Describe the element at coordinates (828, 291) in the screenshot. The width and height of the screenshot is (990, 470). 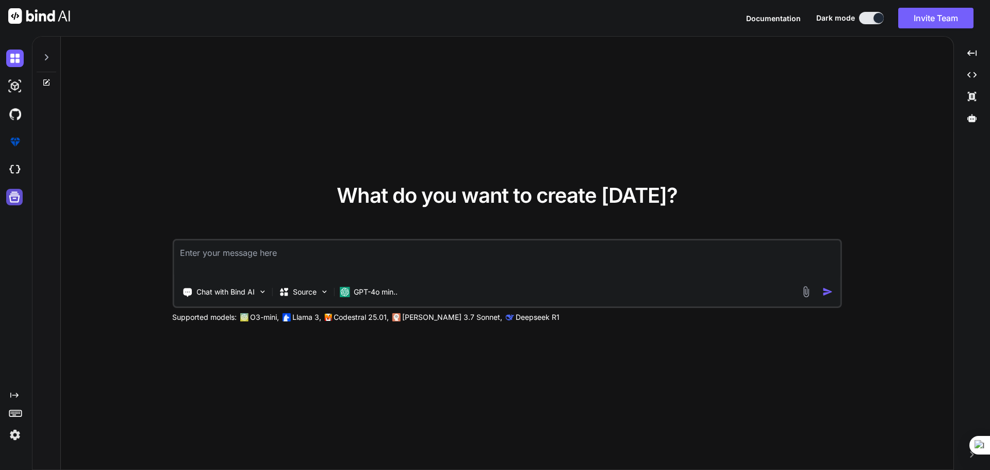
I see `img: icon` at that location.